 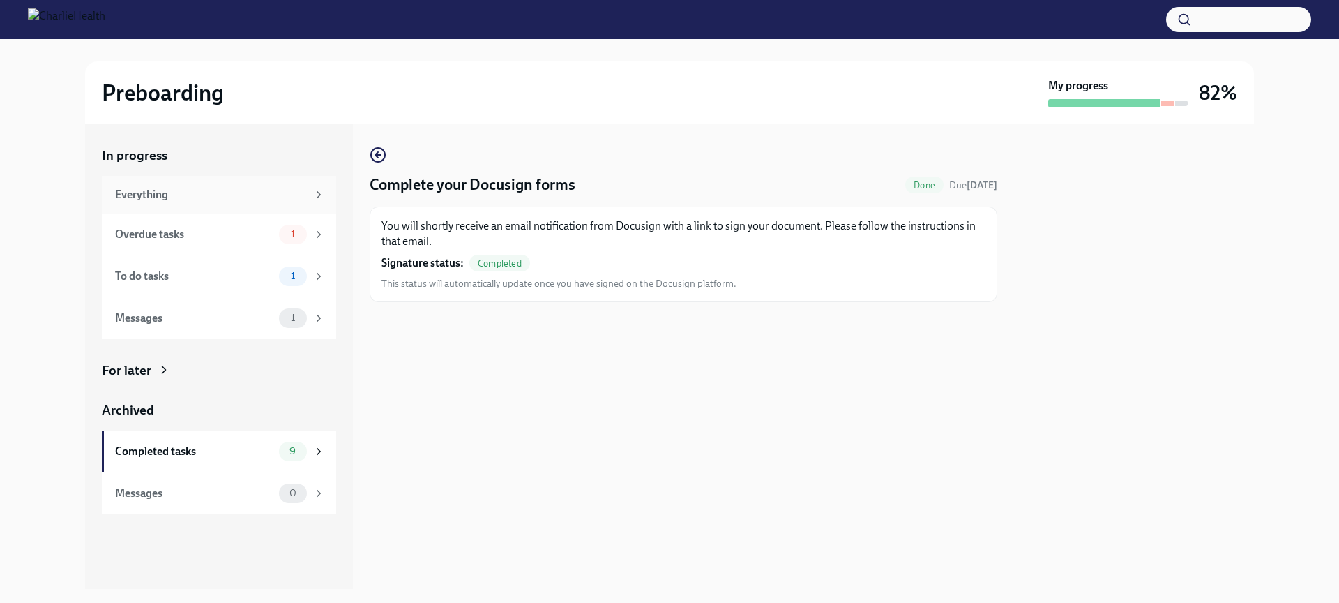 I want to click on span: Due, so click(x=973, y=185).